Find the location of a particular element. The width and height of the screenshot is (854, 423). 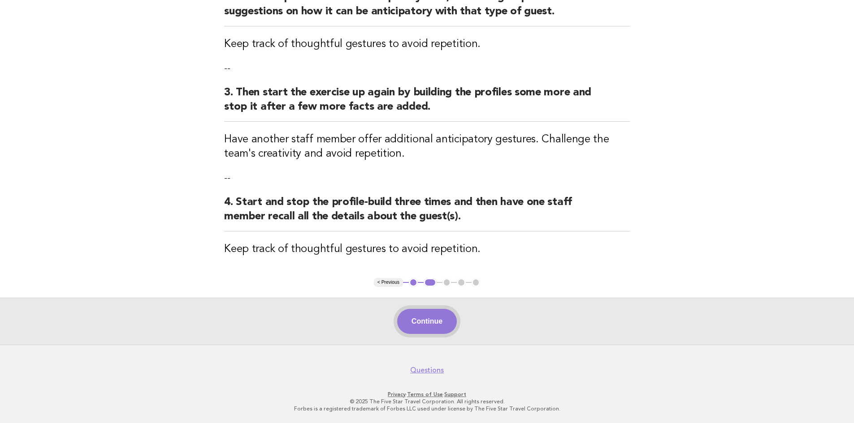

a: Privacy is located at coordinates (397, 395).